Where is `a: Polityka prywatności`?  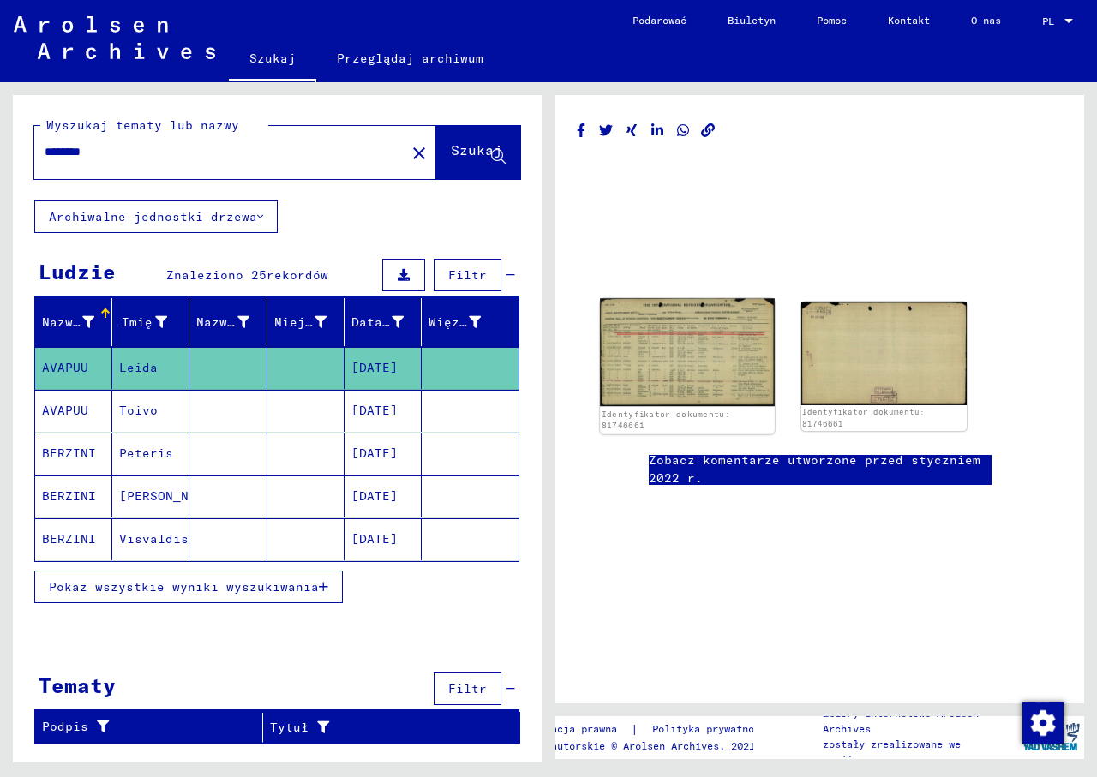 a: Polityka prywatności is located at coordinates (716, 729).